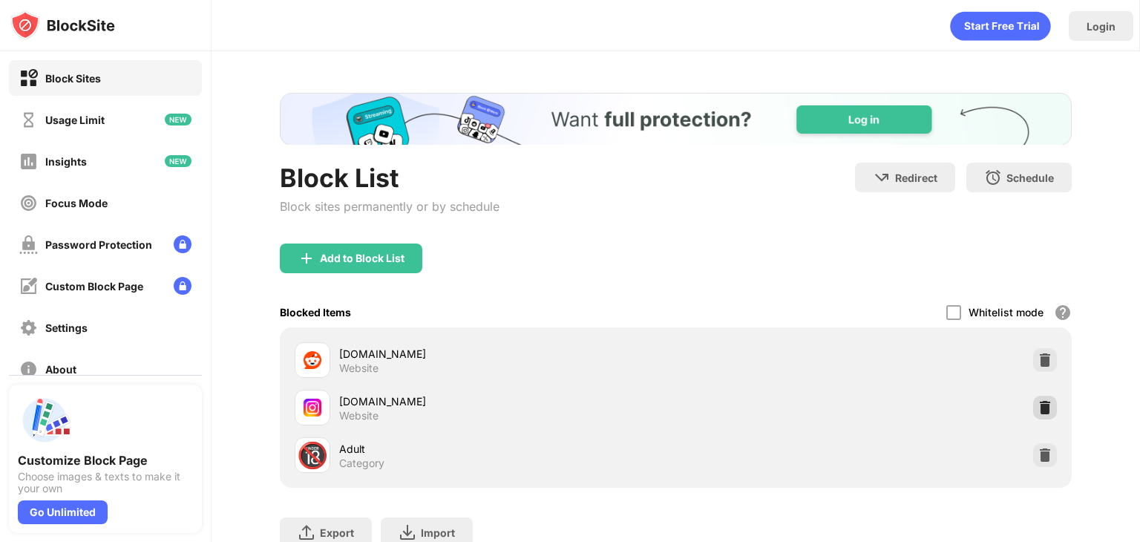  What do you see at coordinates (1030, 177) in the screenshot?
I see `div: Schedule` at bounding box center [1030, 177].